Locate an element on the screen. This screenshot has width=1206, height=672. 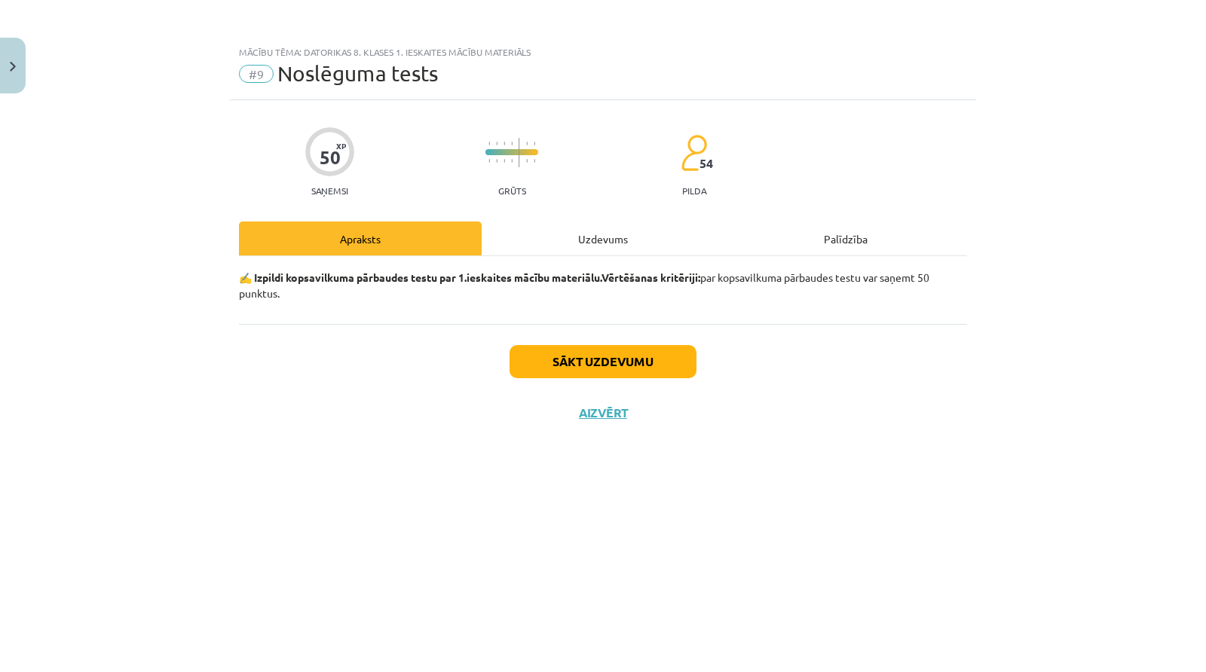
b: ✍️ Izpildi kopsavilkuma pārbaudes testu par 1.ieskaites mācību materiālu. is located at coordinates (420, 277).